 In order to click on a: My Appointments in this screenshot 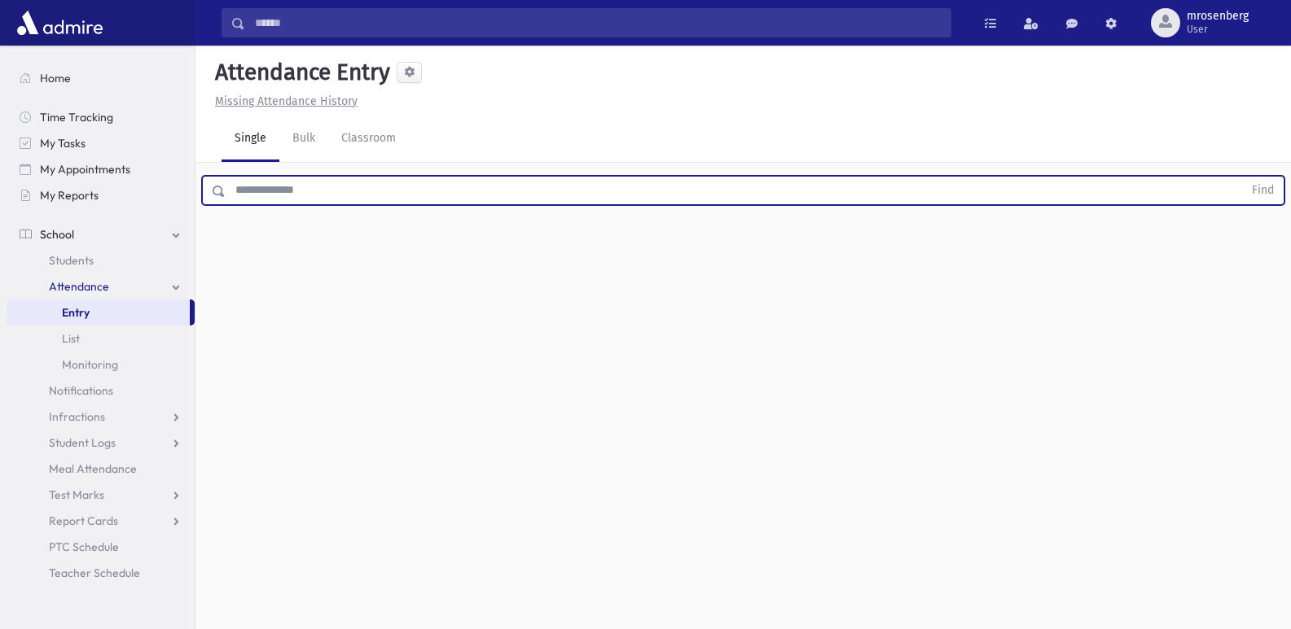, I will do `click(100, 169)`.